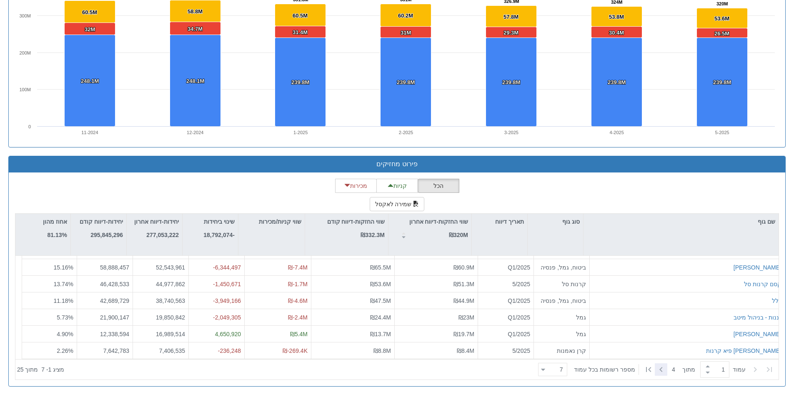  Describe the element at coordinates (397, 164) in the screenshot. I see `h3: פירוט מחזיקים` at that location.